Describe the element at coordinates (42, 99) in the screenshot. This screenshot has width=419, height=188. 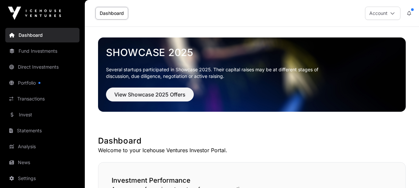
I see `a: Transactions` at that location.